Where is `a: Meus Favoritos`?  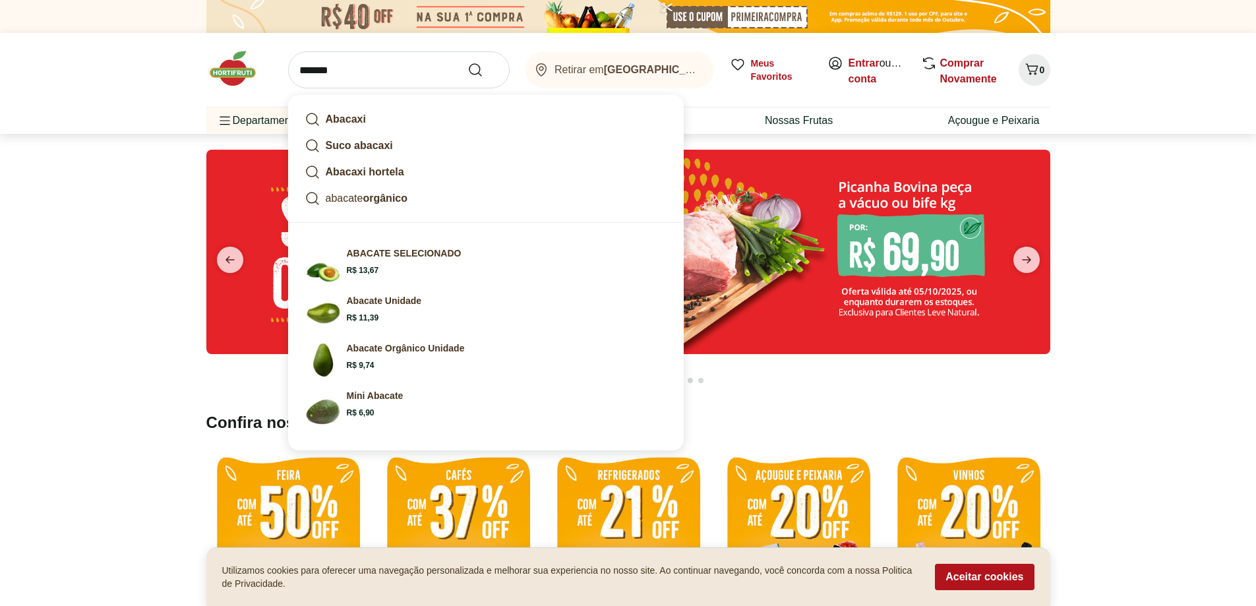 a: Meus Favoritos is located at coordinates (770, 70).